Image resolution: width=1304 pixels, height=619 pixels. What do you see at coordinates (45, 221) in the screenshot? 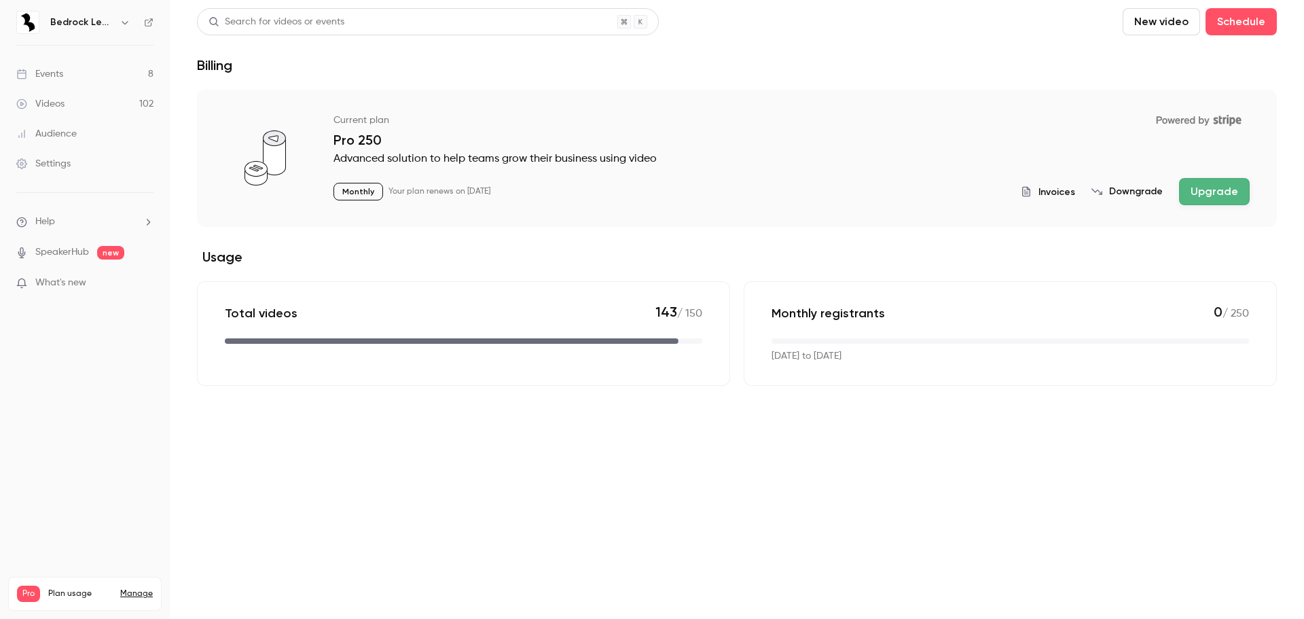
I see `span: Help` at bounding box center [45, 221].